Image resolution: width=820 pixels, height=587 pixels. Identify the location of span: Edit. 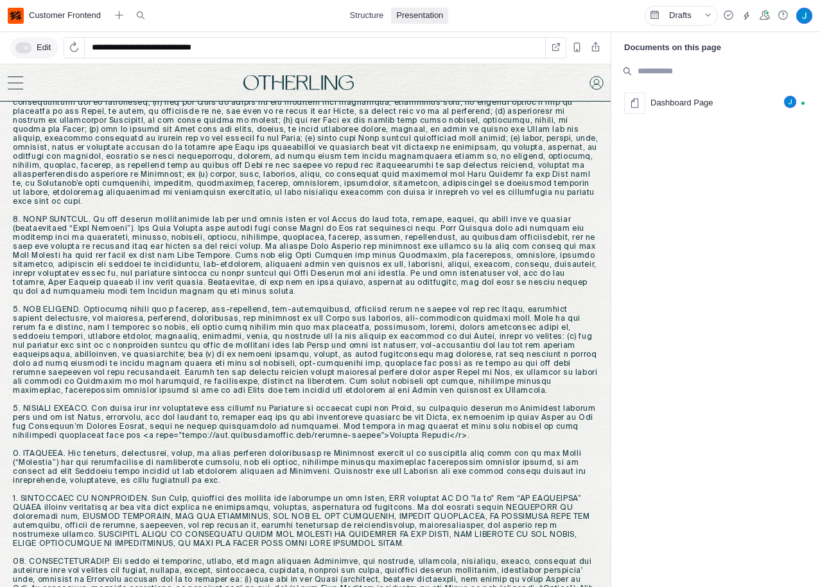
(44, 48).